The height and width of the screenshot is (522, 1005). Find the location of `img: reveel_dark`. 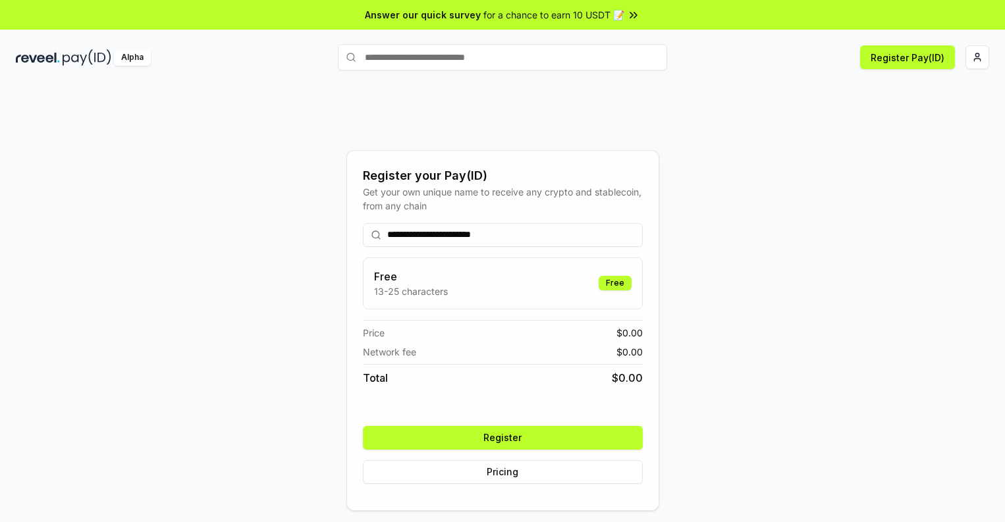

img: reveel_dark is located at coordinates (38, 57).